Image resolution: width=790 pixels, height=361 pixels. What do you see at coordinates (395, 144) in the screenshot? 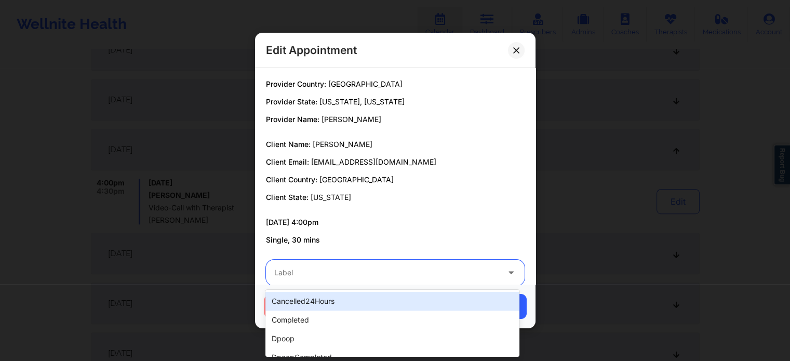
I see `p: Client Name:` at bounding box center [395, 144].